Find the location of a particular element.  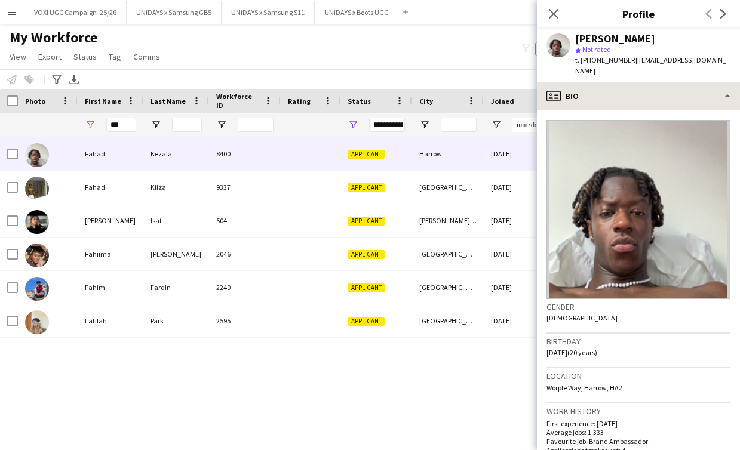

span: Comms is located at coordinates (146, 57).